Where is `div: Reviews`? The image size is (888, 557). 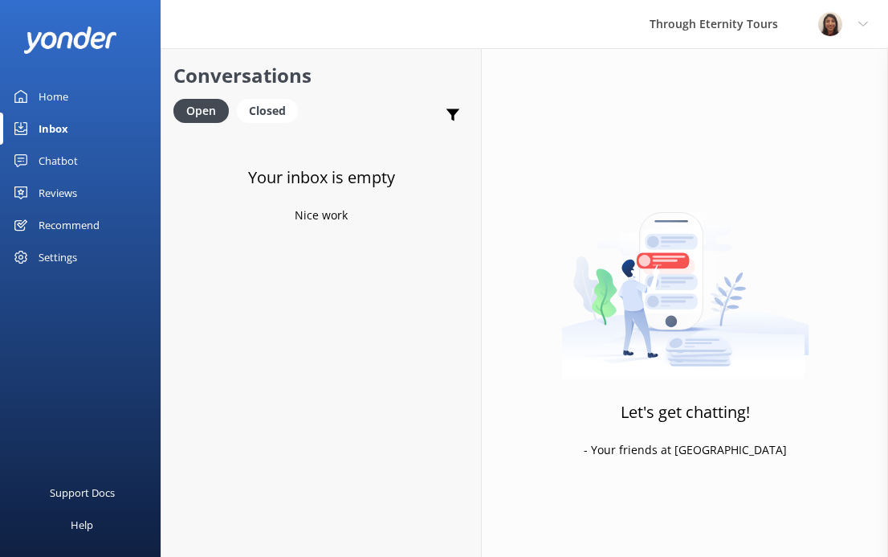 div: Reviews is located at coordinates (58, 193).